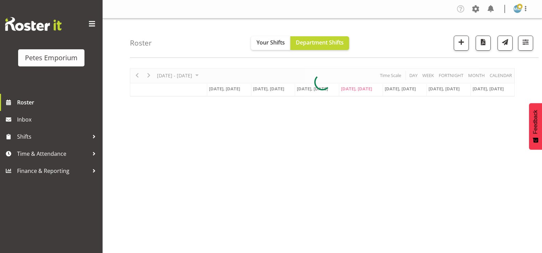  I want to click on img: mandy-mosley3858.jpg, so click(518, 9).